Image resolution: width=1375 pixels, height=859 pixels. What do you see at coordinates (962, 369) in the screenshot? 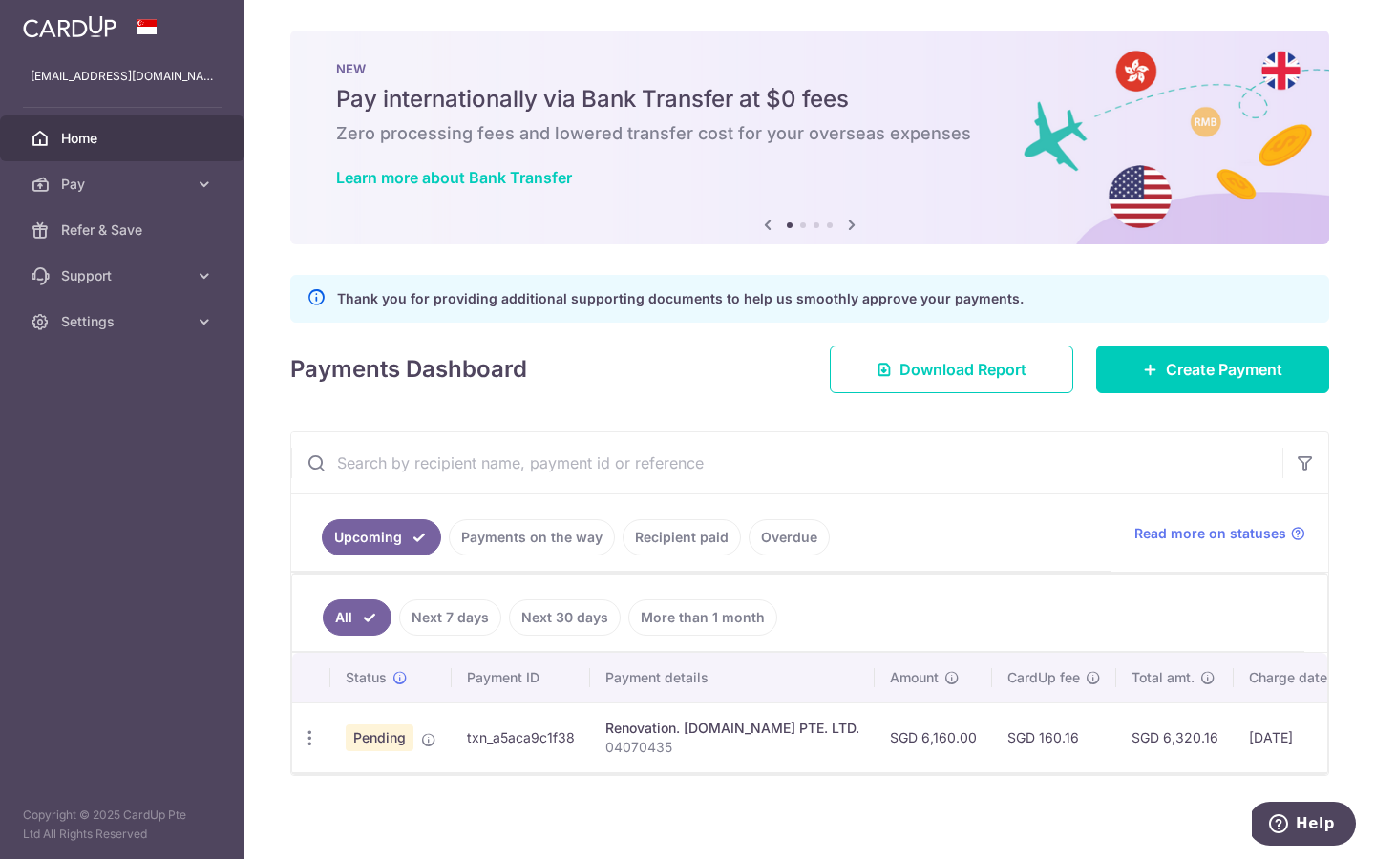
I see `span: Download Report` at bounding box center [962, 369].